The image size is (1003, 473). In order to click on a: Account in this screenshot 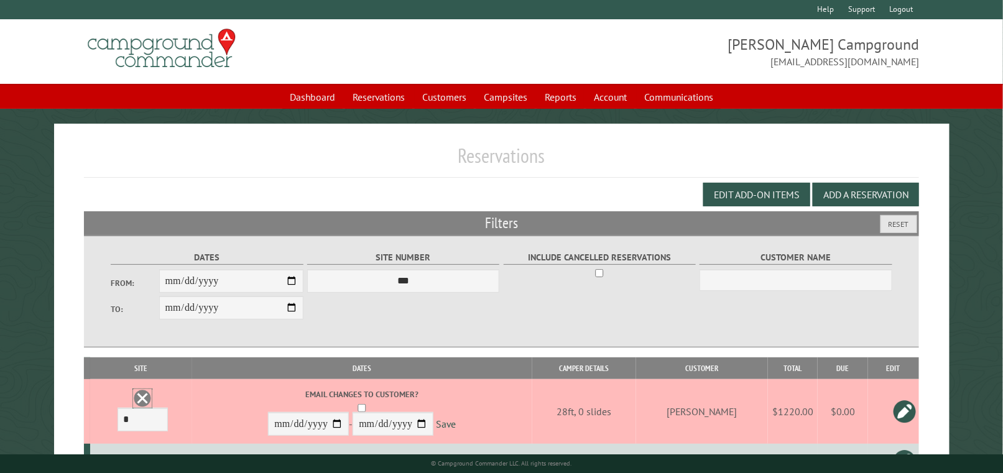, I will do `click(610, 97)`.